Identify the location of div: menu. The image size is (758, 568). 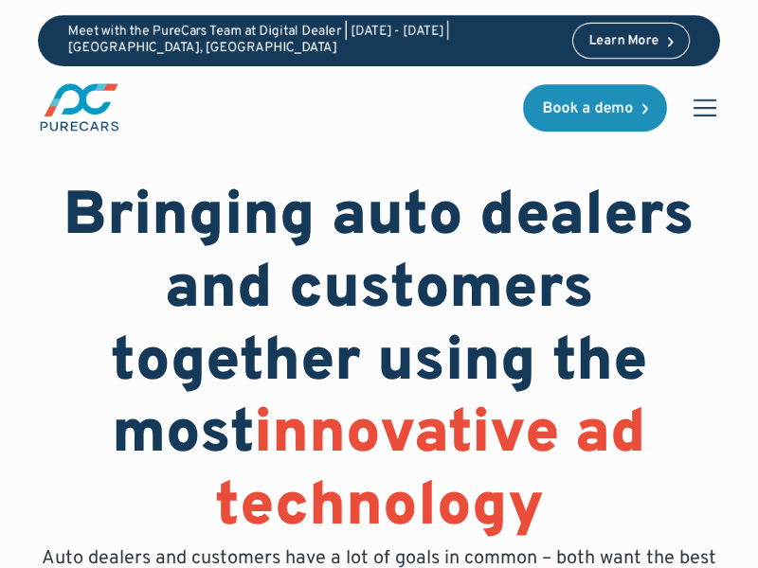
(701, 108).